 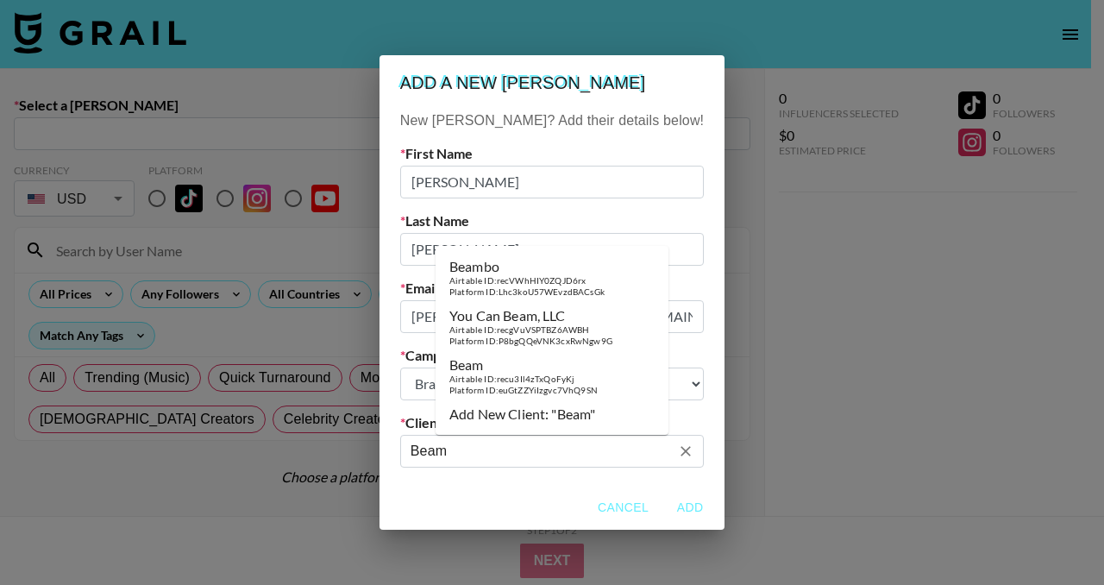 I want to click on button: Clear, so click(x=686, y=451).